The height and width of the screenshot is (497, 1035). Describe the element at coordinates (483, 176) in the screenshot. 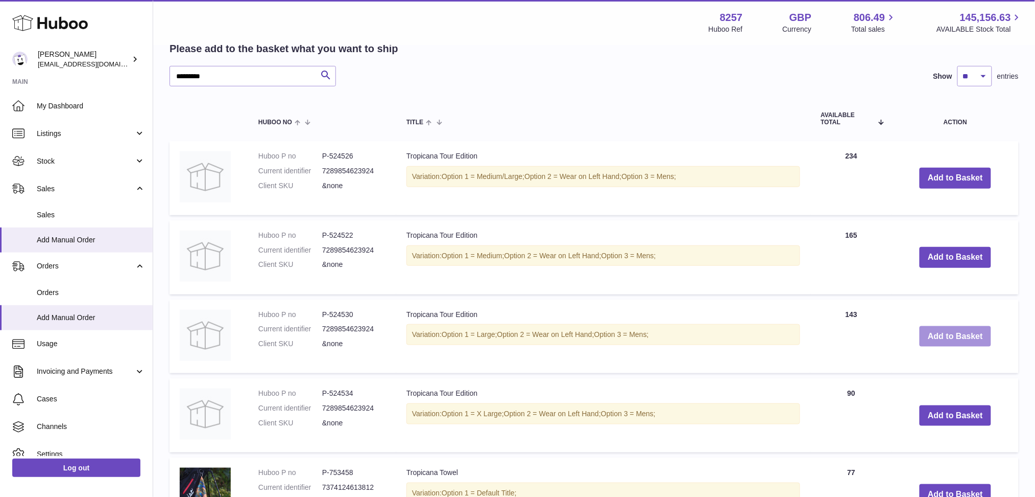

I see `span: Option 1 = Medium/Large;` at that location.